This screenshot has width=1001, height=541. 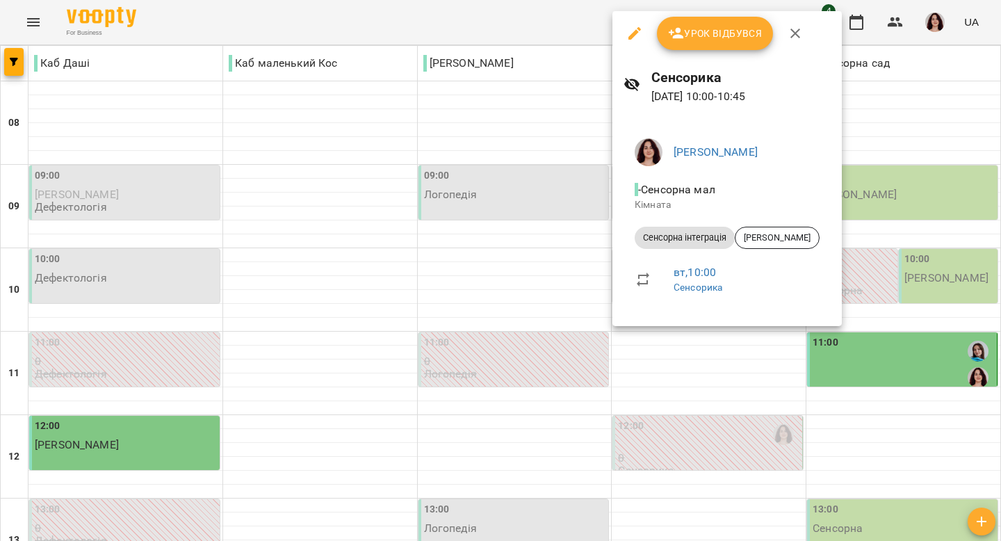 I want to click on button: Урок відбувся, so click(x=715, y=33).